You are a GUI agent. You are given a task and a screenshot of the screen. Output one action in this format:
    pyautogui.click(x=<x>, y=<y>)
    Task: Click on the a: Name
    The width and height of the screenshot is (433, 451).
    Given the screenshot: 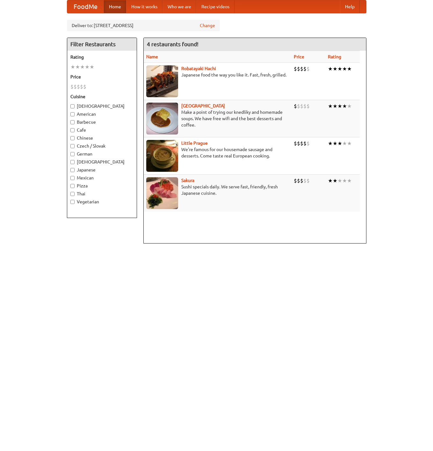 What is the action you would take?
    pyautogui.click(x=152, y=57)
    